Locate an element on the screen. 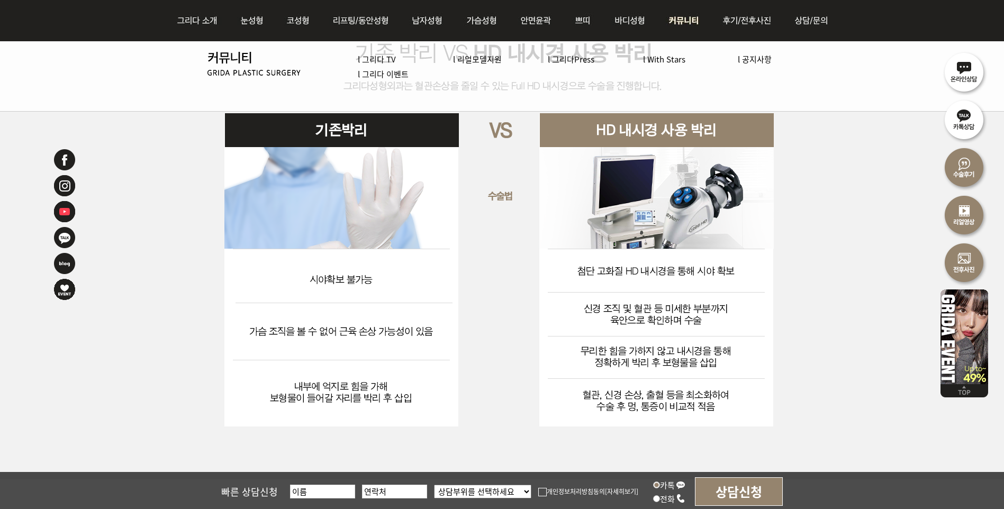  a: l 공지사항 is located at coordinates (755, 59).